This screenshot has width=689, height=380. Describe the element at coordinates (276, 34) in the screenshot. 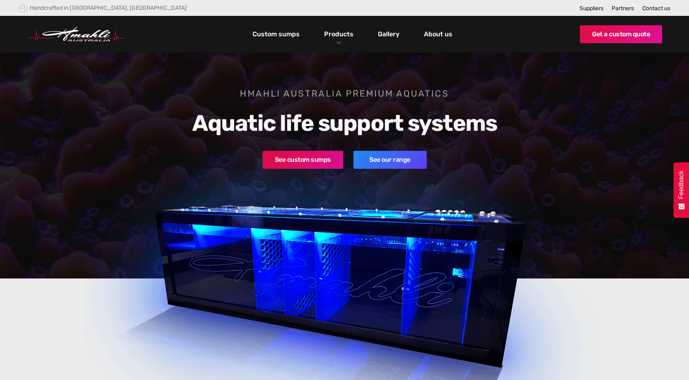

I see `a: Custom sumps` at that location.